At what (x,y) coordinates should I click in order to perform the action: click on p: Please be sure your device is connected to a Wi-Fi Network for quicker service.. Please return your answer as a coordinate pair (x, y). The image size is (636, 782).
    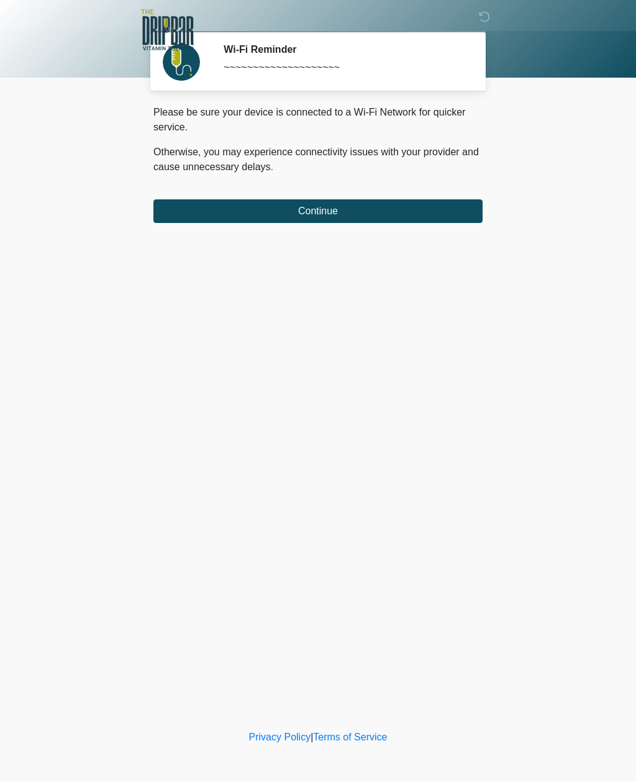
    Looking at the image, I should click on (318, 120).